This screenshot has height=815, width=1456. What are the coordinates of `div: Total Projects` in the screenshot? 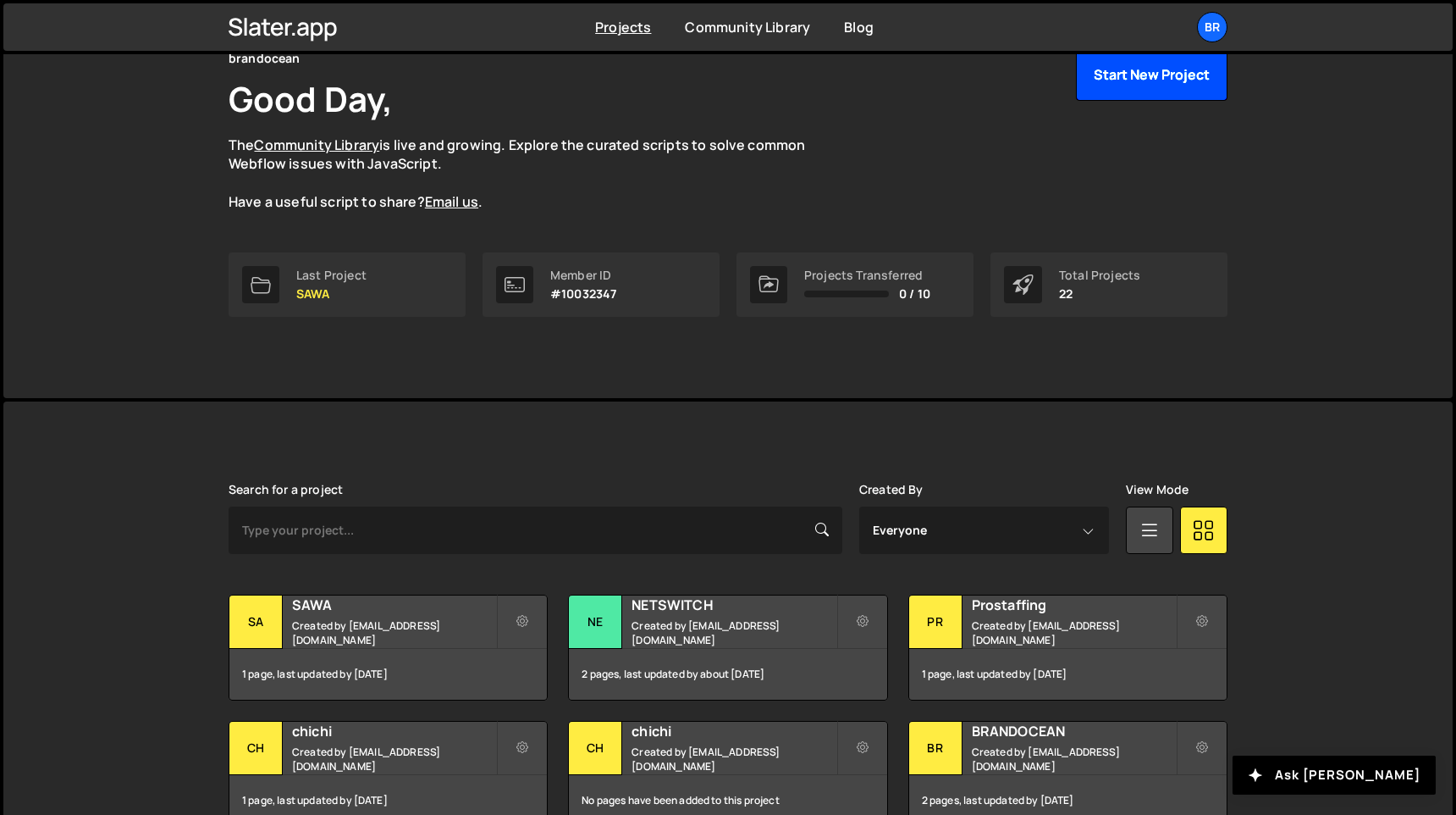 It's located at (1100, 275).